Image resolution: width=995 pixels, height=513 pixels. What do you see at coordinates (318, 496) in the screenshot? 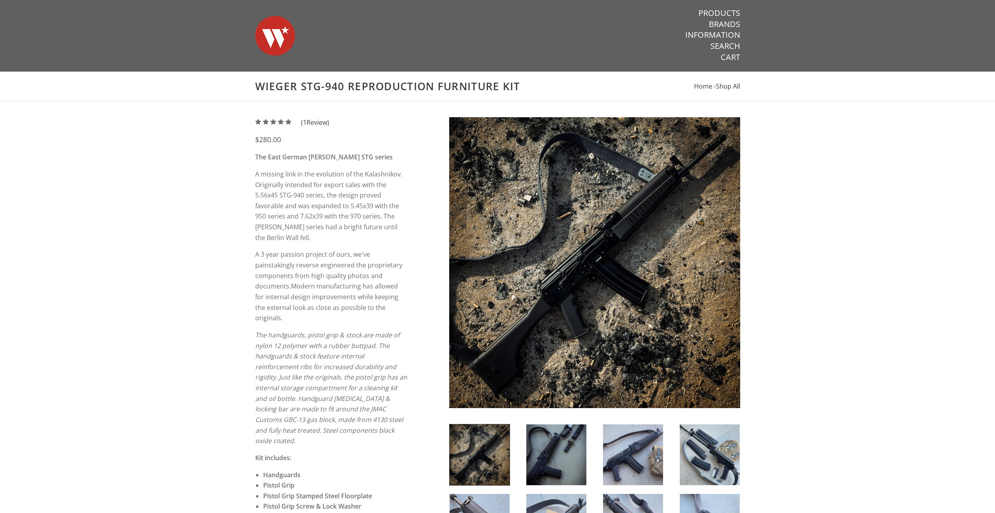
I see `strong: Pistol Grip Stamped Steel Floorplate` at bounding box center [318, 496].